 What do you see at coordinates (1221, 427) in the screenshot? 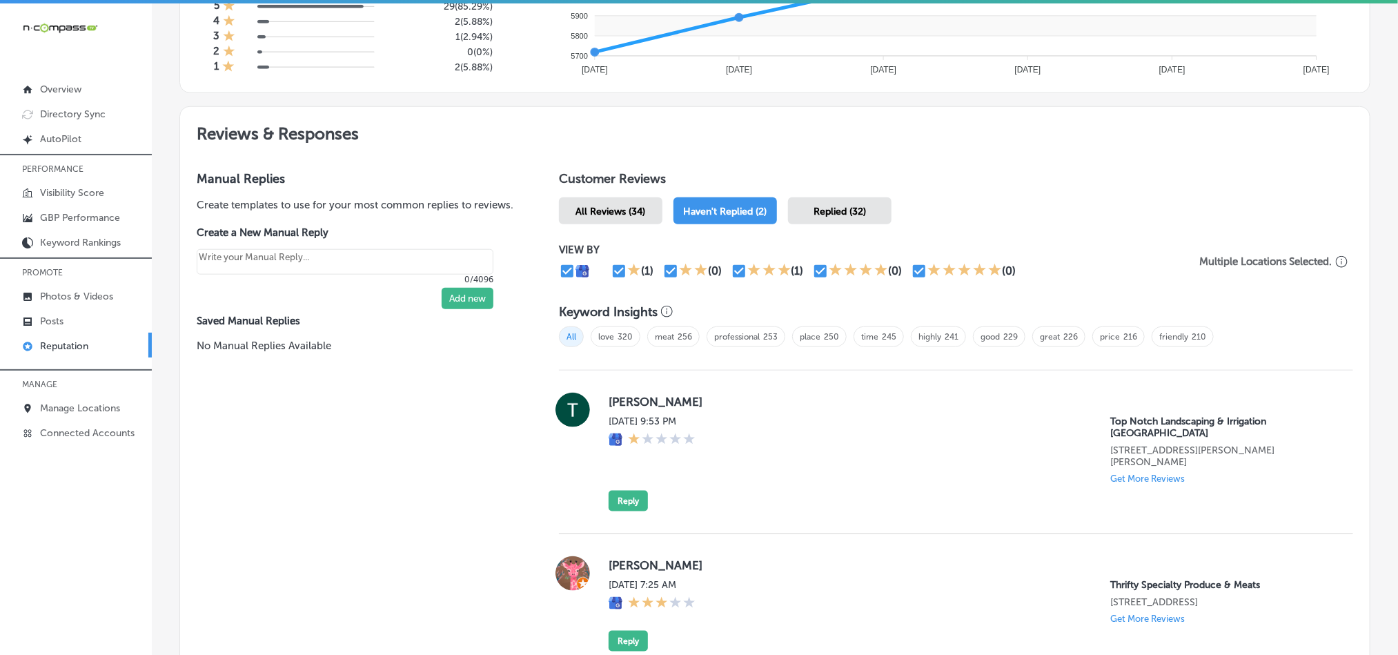
I see `p: Top Notch Landscaping & Irrigation Vero Beach` at bounding box center [1221, 427].